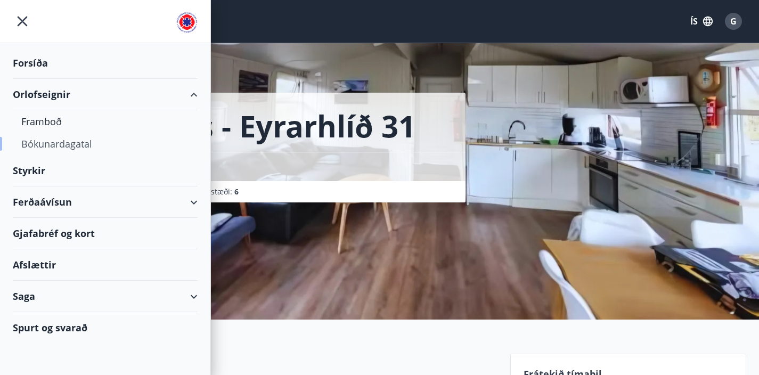 The width and height of the screenshot is (759, 375). Describe the element at coordinates (22, 21) in the screenshot. I see `button: menu` at that location.